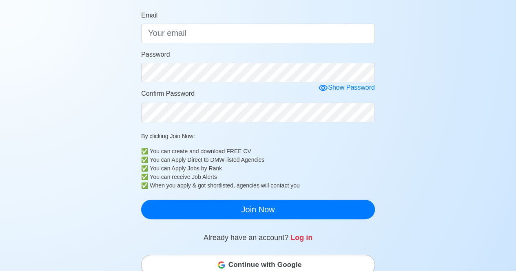 This screenshot has height=271, width=516. What do you see at coordinates (262, 151) in the screenshot?
I see `div: You can create and download FREE CV` at bounding box center [262, 151].